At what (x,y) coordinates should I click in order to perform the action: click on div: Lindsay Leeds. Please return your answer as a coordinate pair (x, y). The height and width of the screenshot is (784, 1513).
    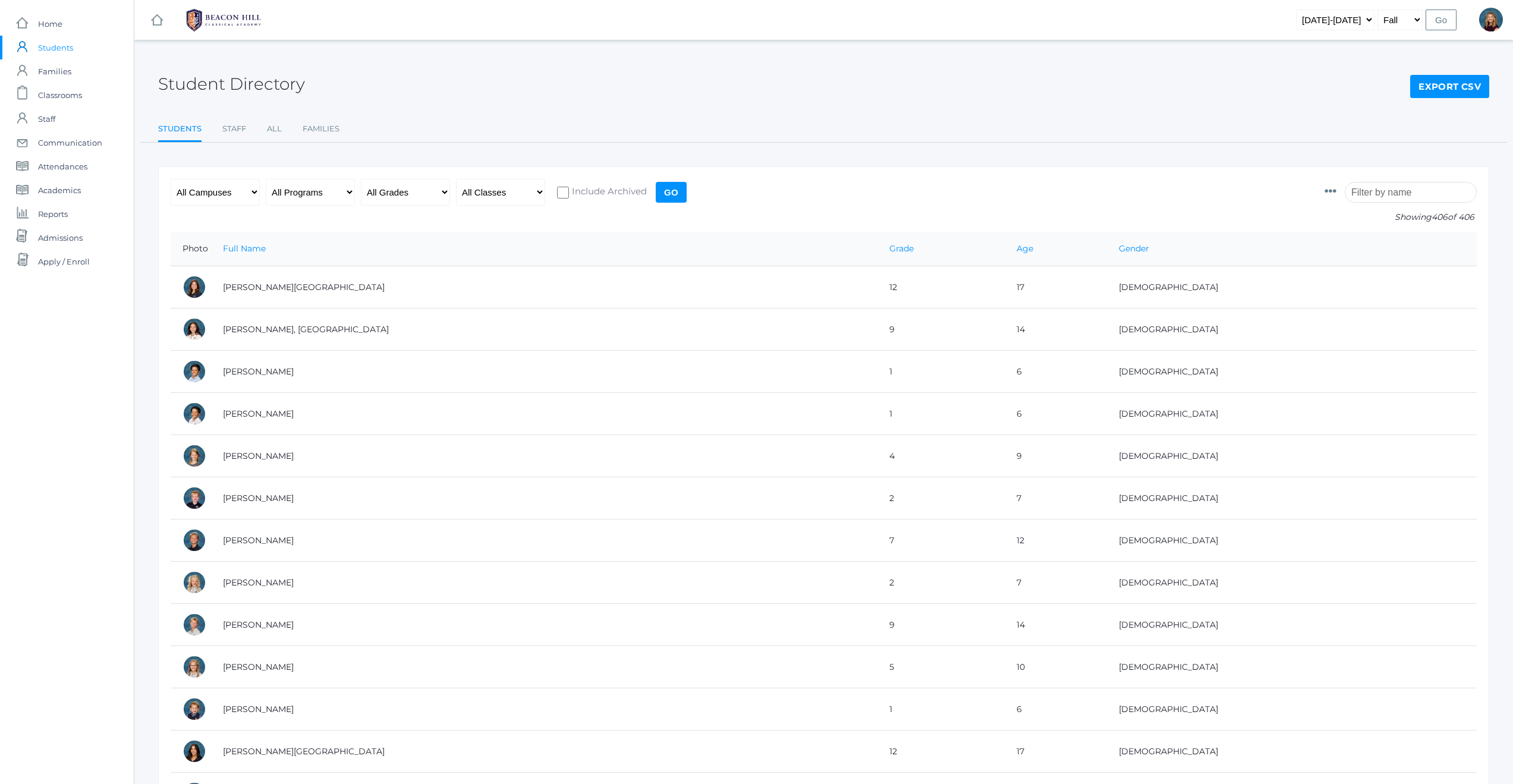
    Looking at the image, I should click on (1491, 19).